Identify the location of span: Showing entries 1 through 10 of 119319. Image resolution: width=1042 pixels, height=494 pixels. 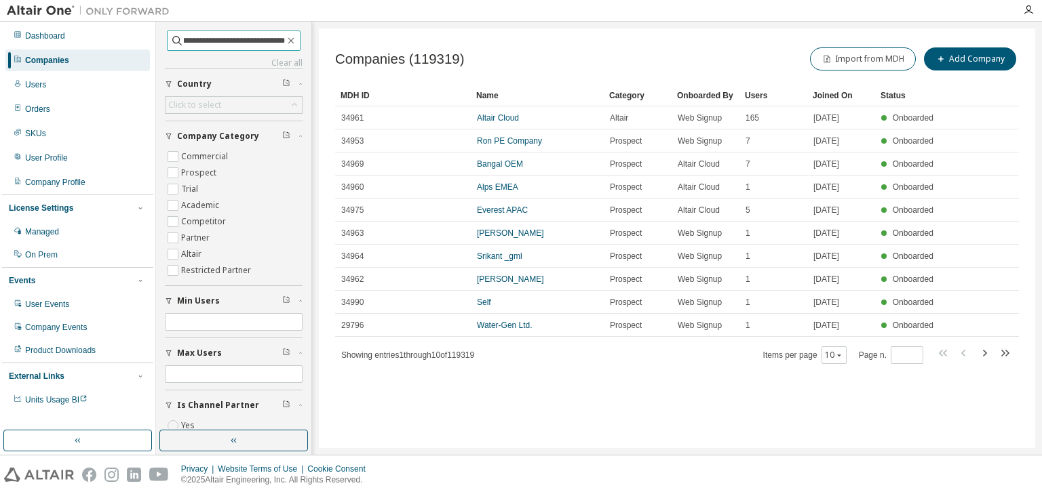
(408, 355).